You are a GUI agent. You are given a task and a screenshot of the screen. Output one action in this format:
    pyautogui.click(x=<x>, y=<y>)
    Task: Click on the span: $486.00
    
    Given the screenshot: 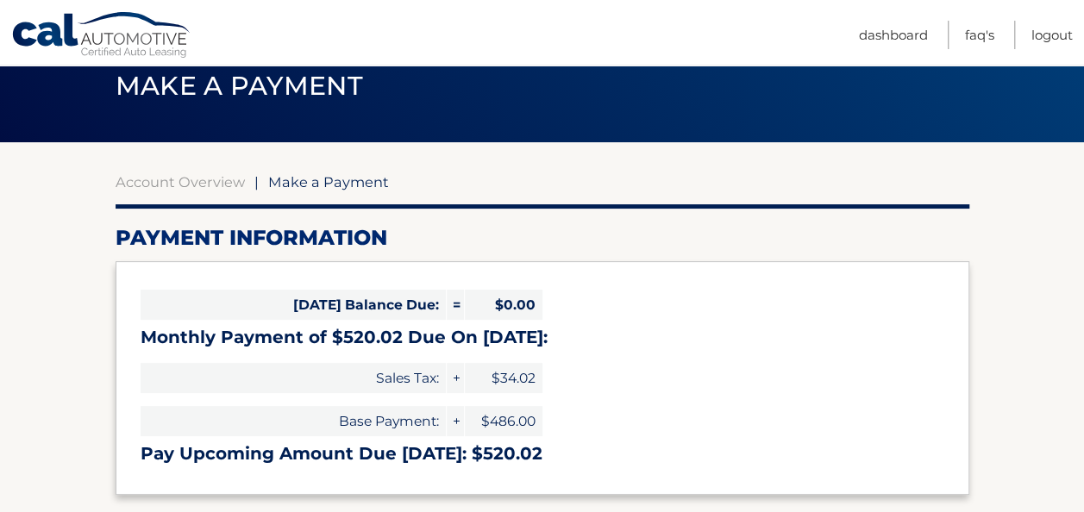 What is the action you would take?
    pyautogui.click(x=504, y=421)
    